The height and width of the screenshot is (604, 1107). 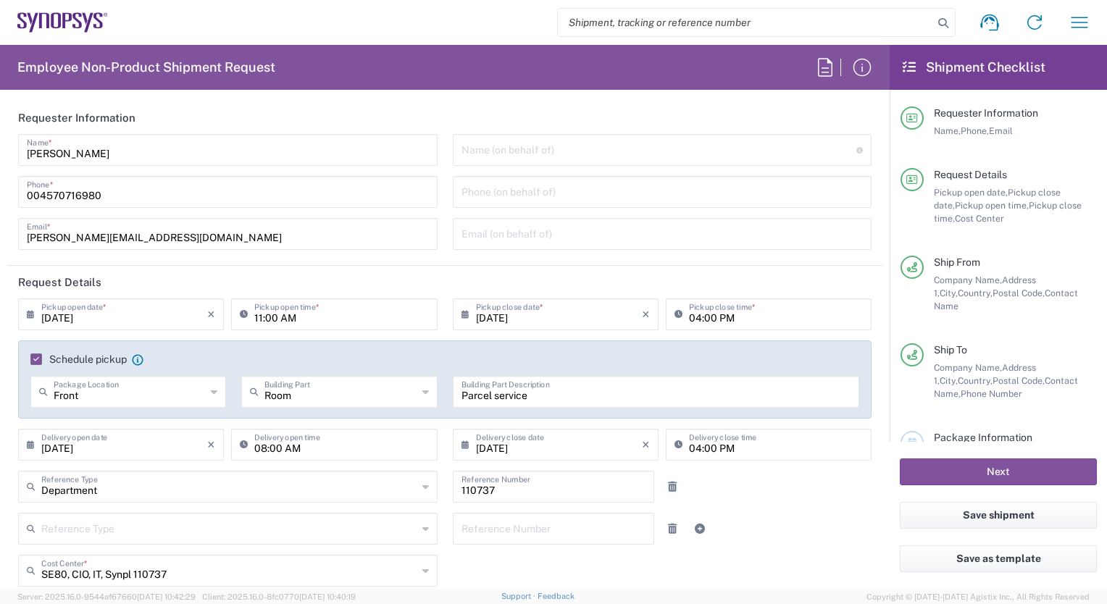 I want to click on span: Phone Number, so click(x=992, y=394).